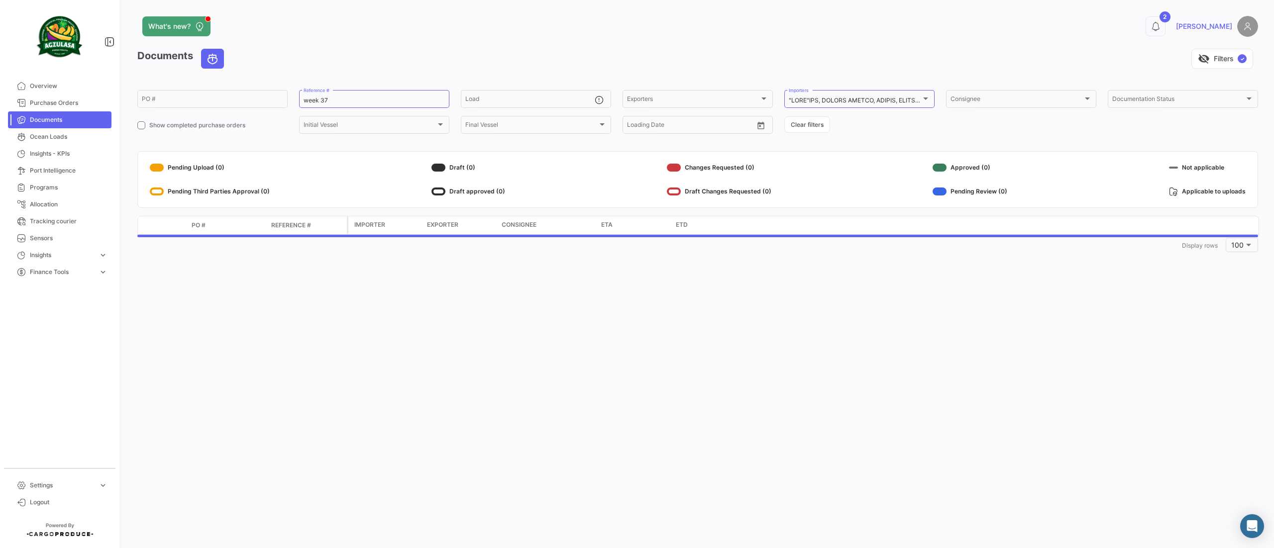  What do you see at coordinates (761, 125) in the screenshot?
I see `button: Open calendar` at bounding box center [761, 125].